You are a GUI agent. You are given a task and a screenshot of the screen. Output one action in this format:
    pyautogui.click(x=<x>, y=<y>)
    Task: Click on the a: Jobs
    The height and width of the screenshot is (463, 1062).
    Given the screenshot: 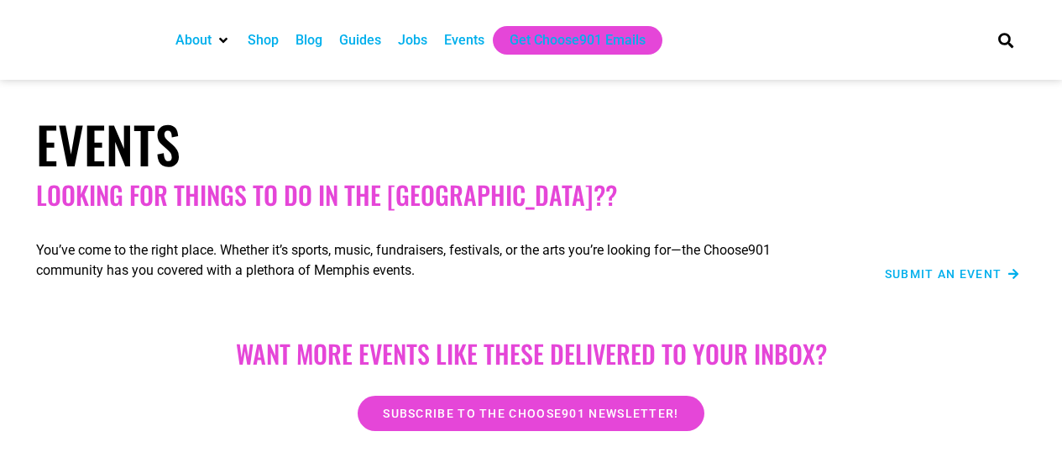 What is the action you would take?
    pyautogui.click(x=412, y=40)
    